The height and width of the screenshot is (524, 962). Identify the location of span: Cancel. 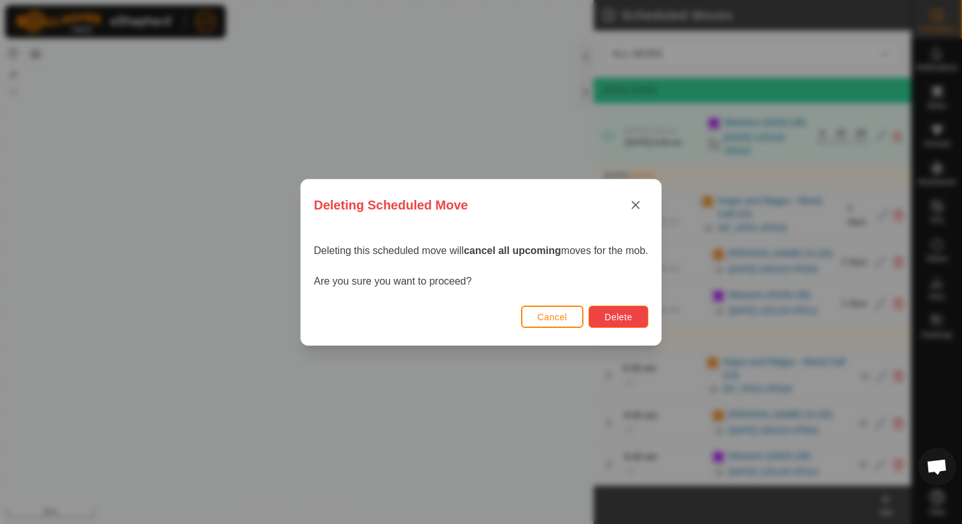
(552, 317).